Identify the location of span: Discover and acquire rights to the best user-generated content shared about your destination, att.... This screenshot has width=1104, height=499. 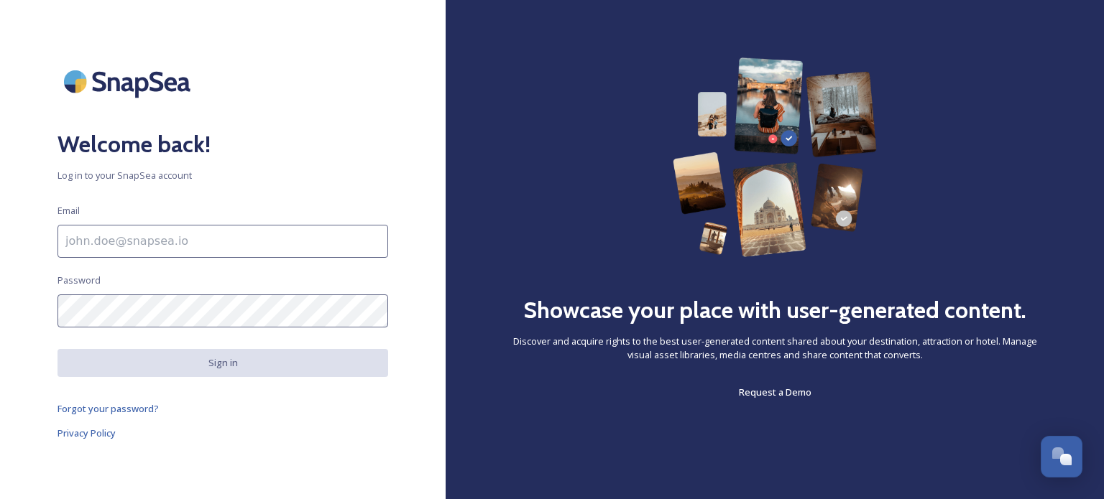
(775, 349).